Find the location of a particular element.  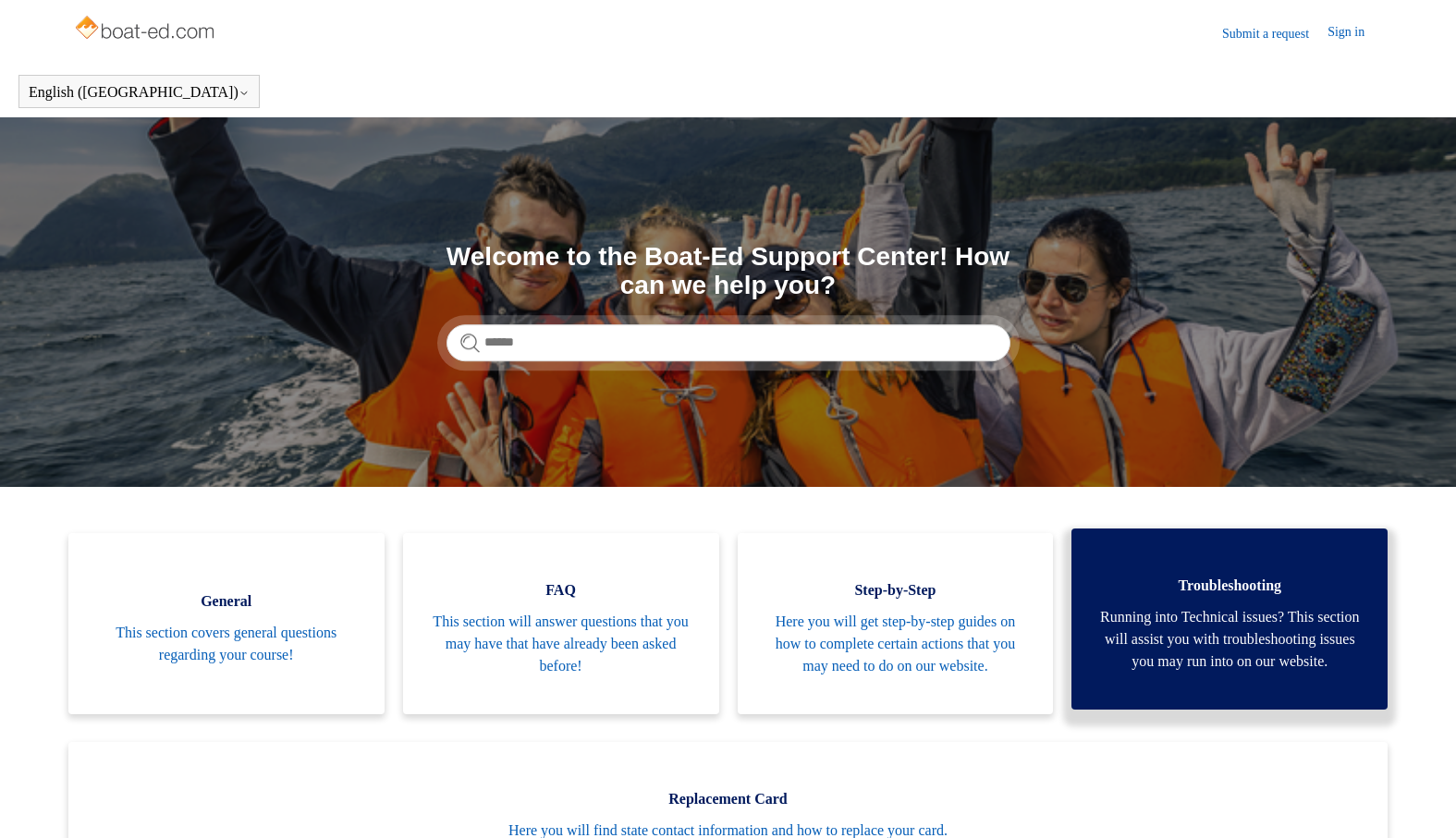

span: This section covers general questions regarding your course! is located at coordinates (226, 644).